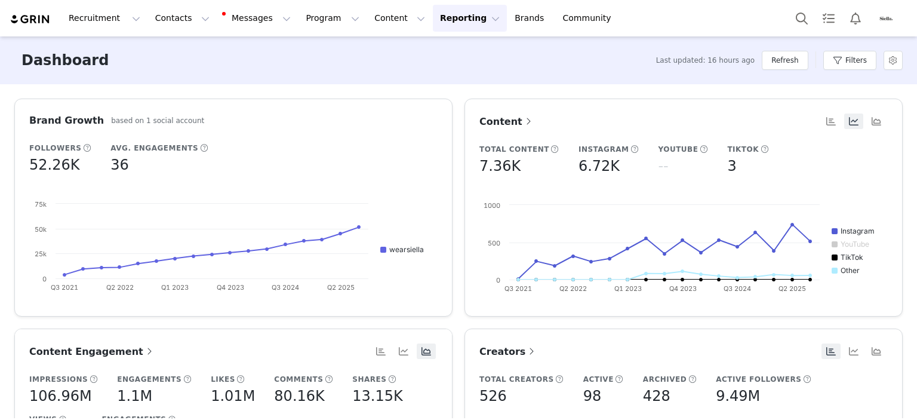 The height and width of the screenshot is (420, 917). Describe the element at coordinates (802, 18) in the screenshot. I see `button: Search` at that location.